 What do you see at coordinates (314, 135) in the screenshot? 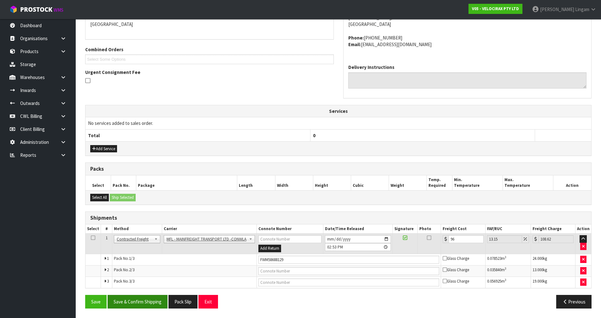
I see `span: 0` at bounding box center [314, 135].